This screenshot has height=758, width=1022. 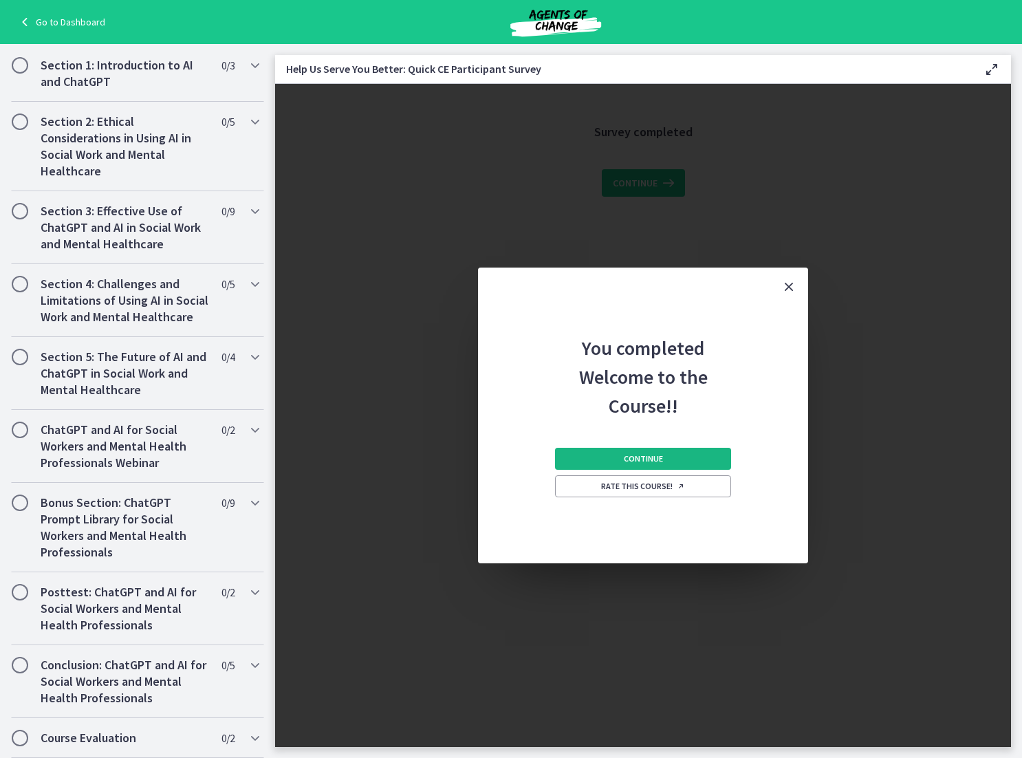 I want to click on h2: Section 4: Challenges and Limitations of Using AI in Social Work and Mental Healthcare, so click(x=124, y=300).